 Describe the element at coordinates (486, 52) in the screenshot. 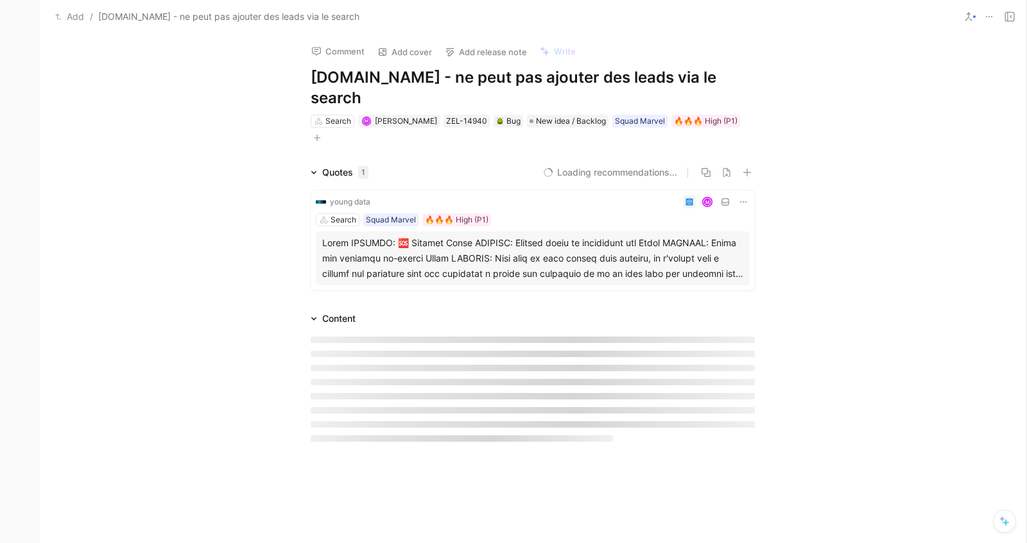

I see `button: Add release note` at that location.